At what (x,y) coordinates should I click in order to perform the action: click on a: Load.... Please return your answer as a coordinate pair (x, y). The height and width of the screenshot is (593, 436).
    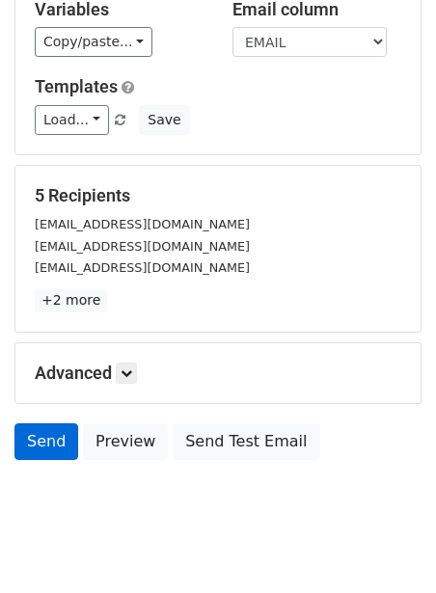
    Looking at the image, I should click on (71, 120).